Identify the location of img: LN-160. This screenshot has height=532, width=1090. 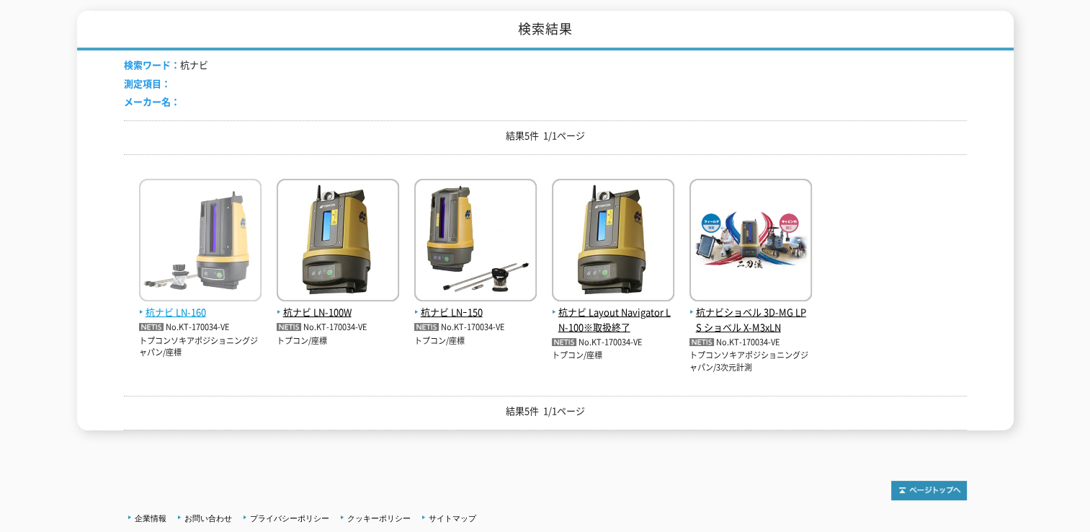
(200, 241).